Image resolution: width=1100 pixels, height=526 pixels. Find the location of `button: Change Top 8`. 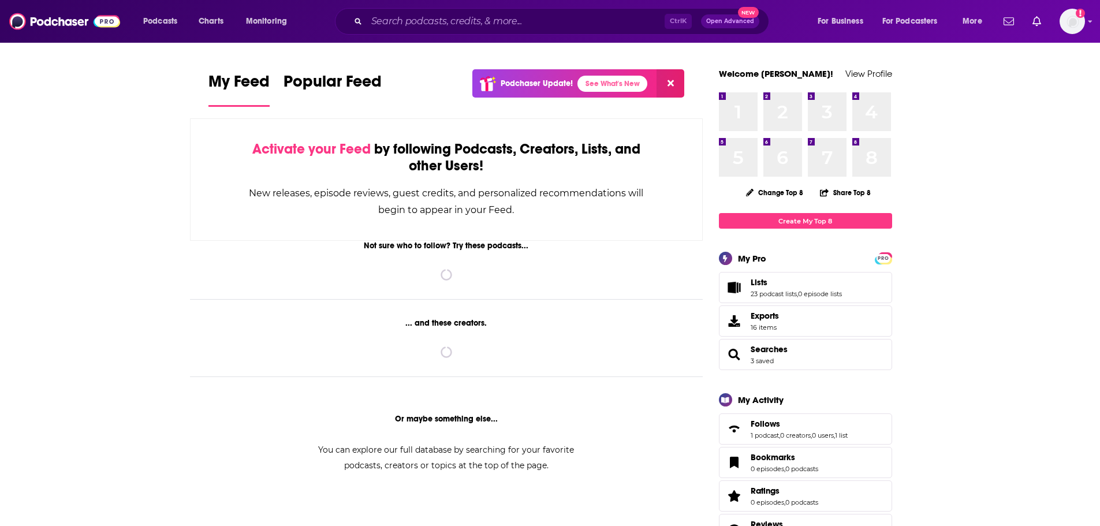

button: Change Top 8 is located at coordinates (775, 192).